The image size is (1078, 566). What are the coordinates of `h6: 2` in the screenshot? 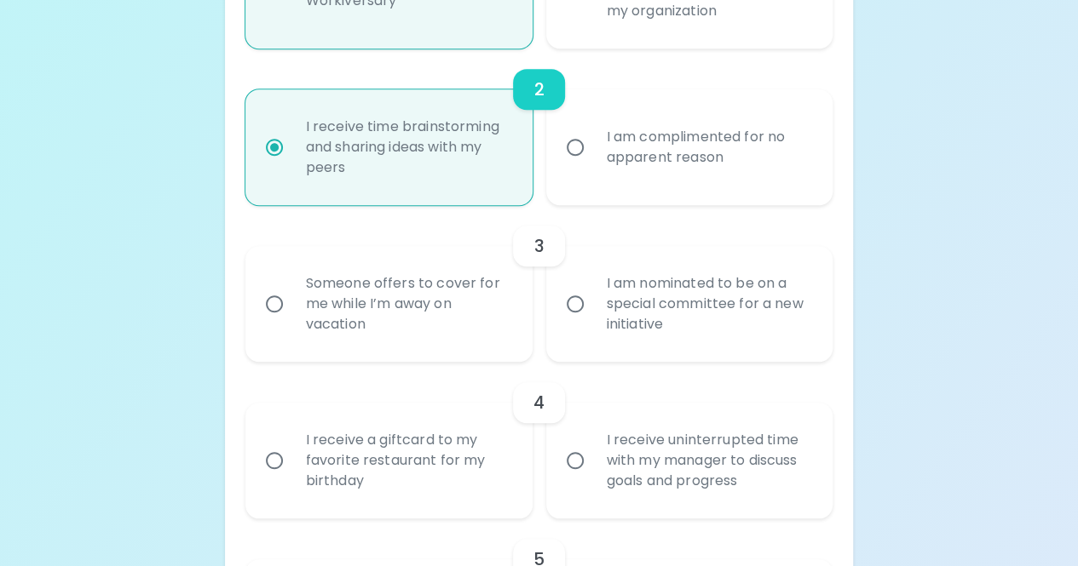 It's located at (538, 89).